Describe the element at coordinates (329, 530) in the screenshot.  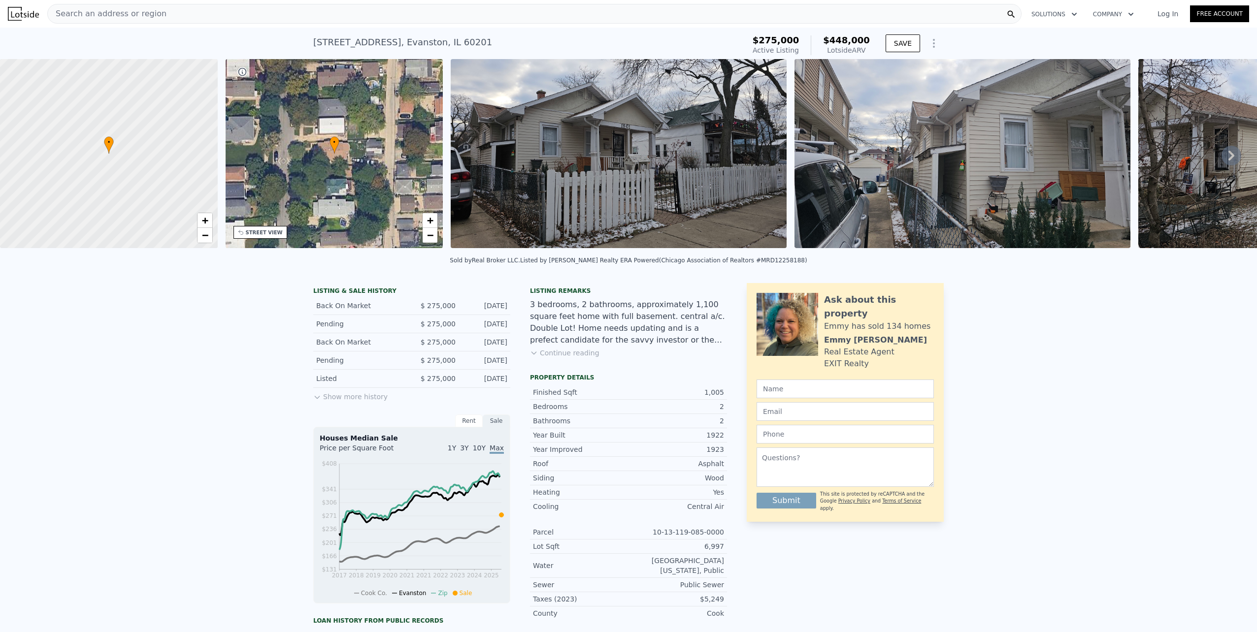
I see `tspan: $236` at that location.